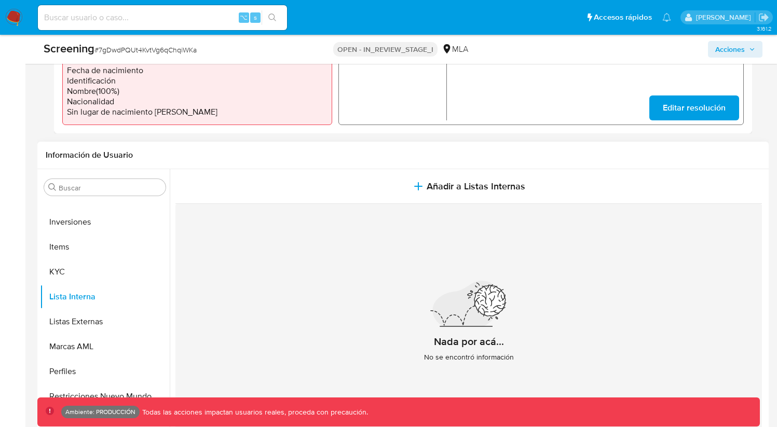 The height and width of the screenshot is (427, 777). Describe the element at coordinates (69, 48) in the screenshot. I see `b: Screening` at that location.